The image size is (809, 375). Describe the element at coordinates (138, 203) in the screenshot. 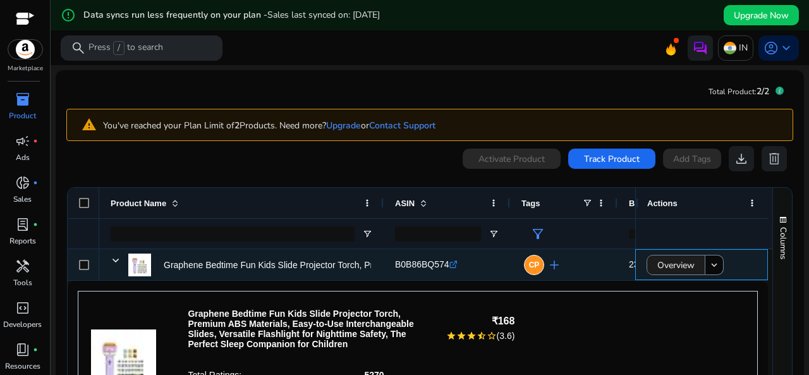

I see `span: Product Name` at that location.